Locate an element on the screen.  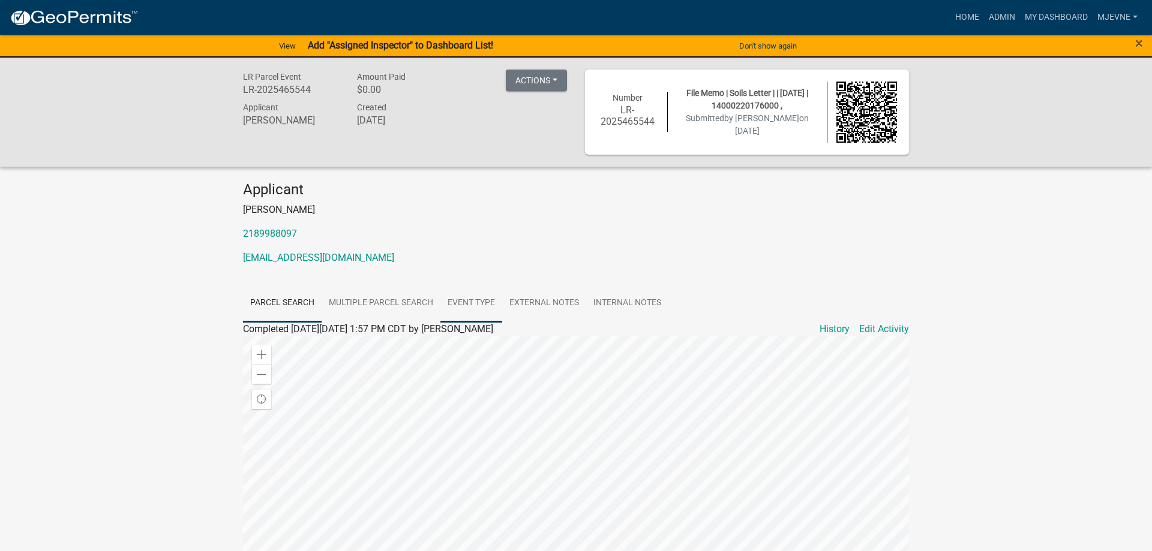
span: Applicant is located at coordinates (260, 107).